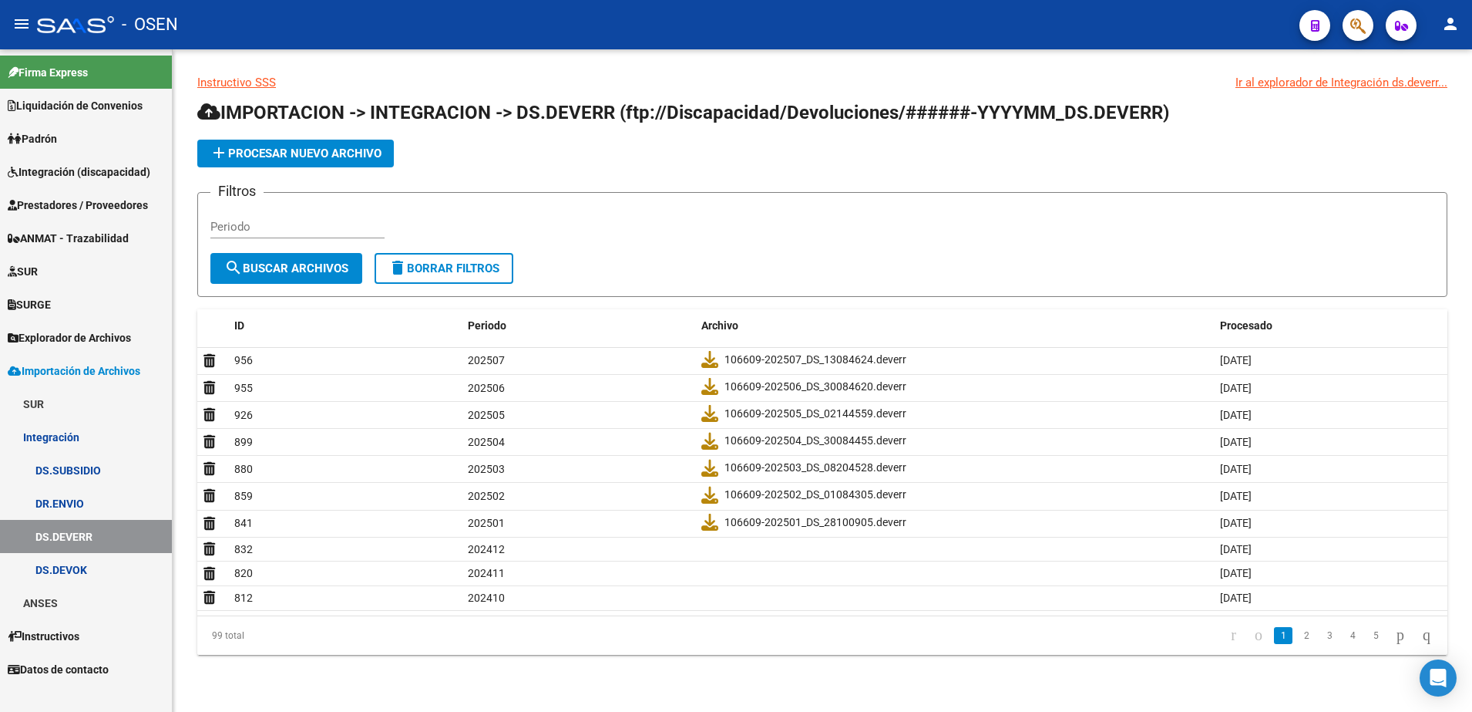  Describe the element at coordinates (244, 523) in the screenshot. I see `span: 841` at that location.